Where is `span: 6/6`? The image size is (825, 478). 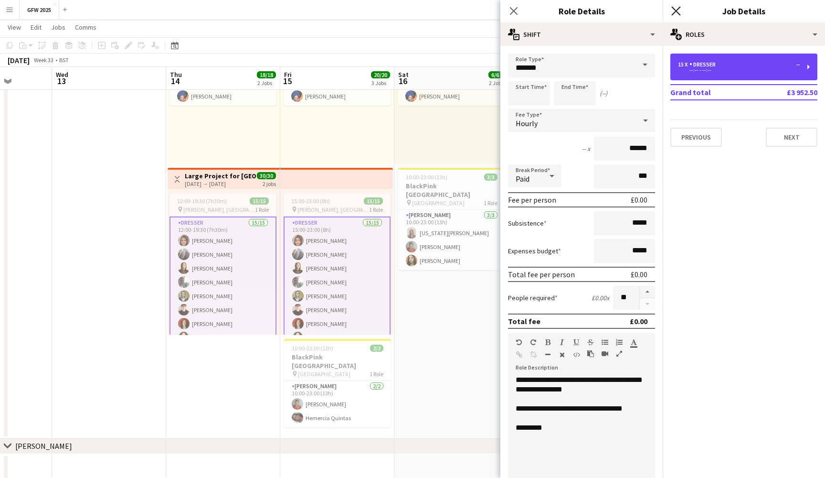 span: 6/6 is located at coordinates (495, 74).